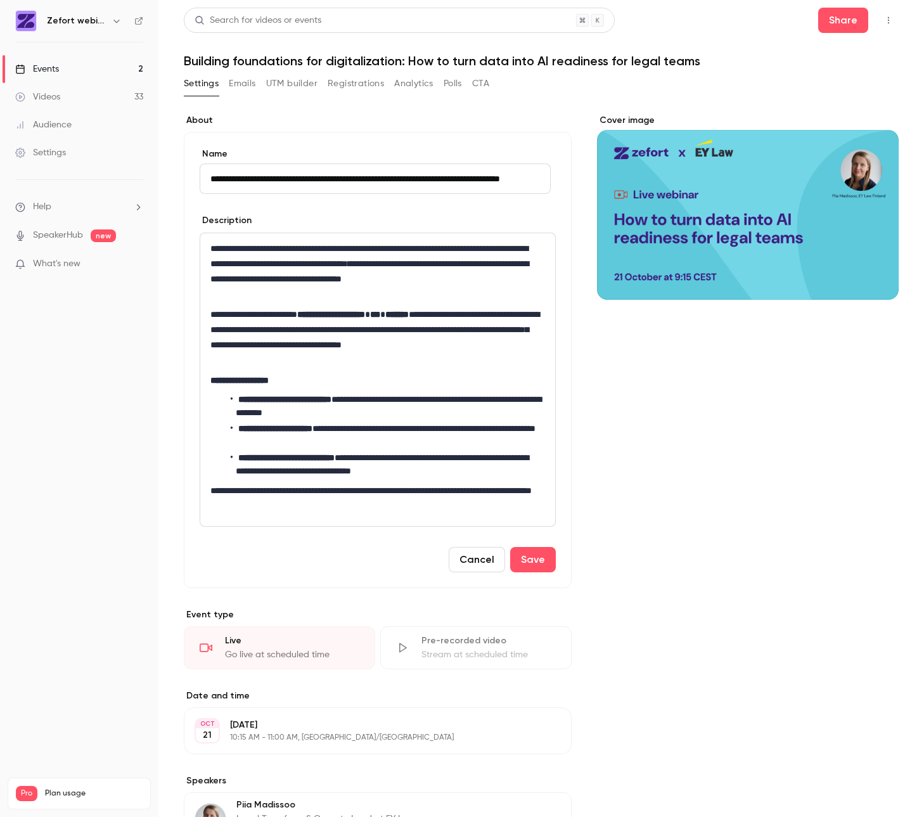  What do you see at coordinates (378, 696) in the screenshot?
I see `label: Date and time` at bounding box center [378, 696].